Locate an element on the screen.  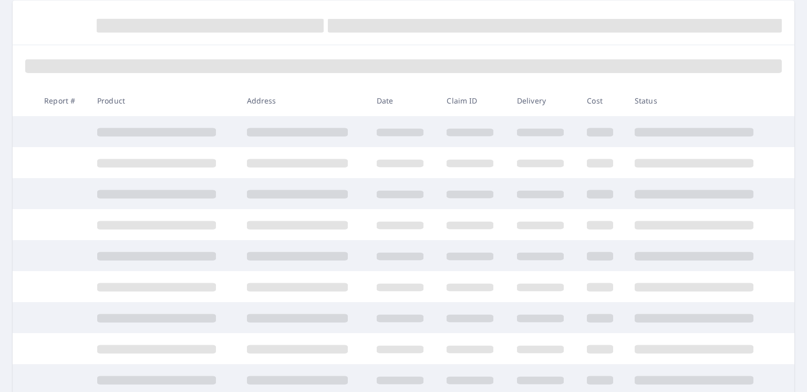
th: Status is located at coordinates (700, 100).